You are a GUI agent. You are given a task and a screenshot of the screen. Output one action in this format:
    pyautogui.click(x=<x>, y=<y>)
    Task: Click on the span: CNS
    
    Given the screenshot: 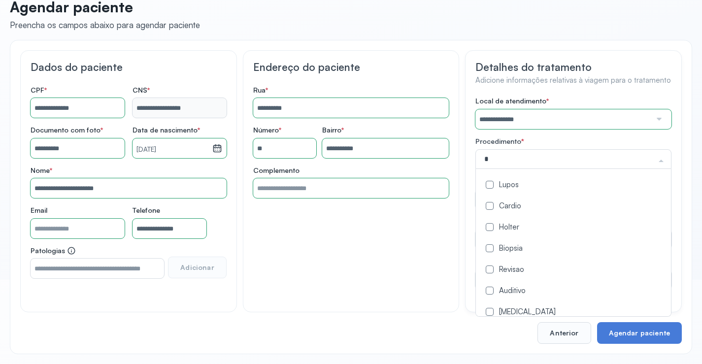 What is the action you would take?
    pyautogui.click(x=141, y=90)
    